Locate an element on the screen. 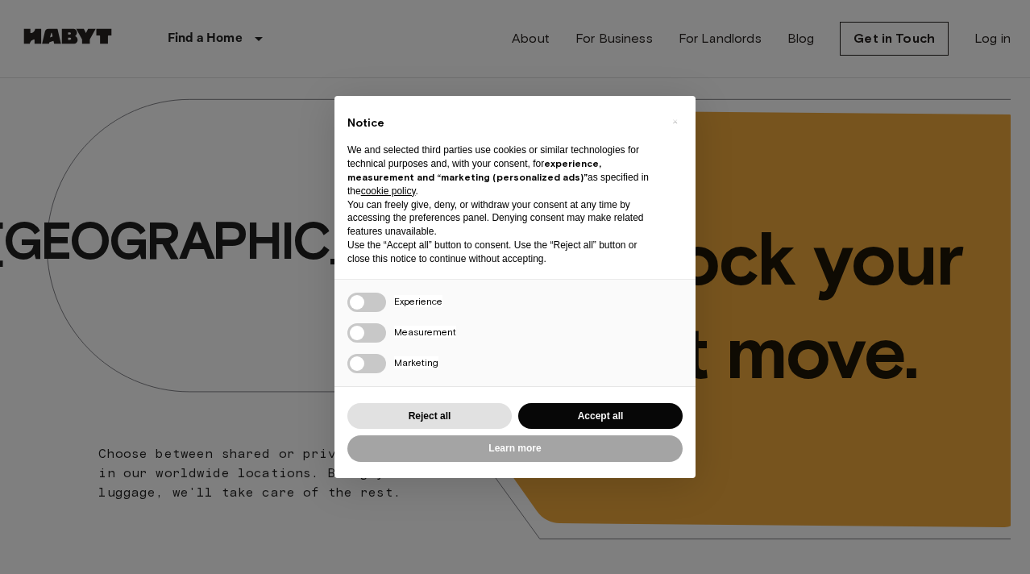  button: Reject all is located at coordinates (430, 416).